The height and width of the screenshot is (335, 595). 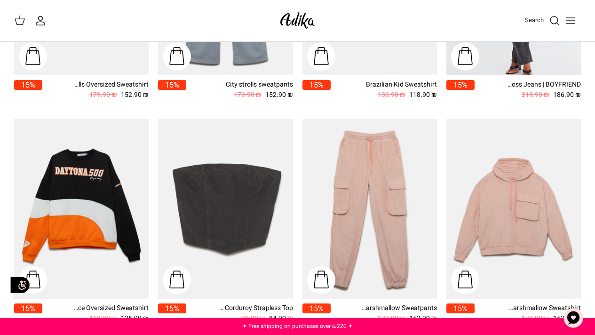 What do you see at coordinates (81, 209) in the screenshot?
I see `a: Winning Race Oversized Sweatshirt` at bounding box center [81, 209].